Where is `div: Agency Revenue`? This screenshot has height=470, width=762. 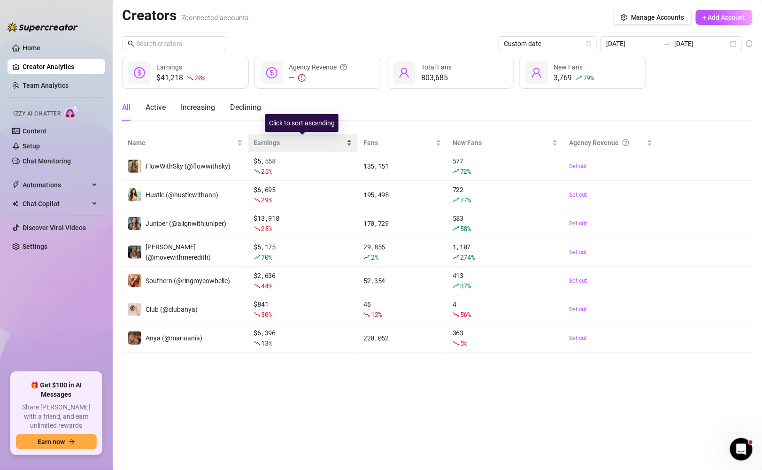 div: Agency Revenue is located at coordinates (318, 67).